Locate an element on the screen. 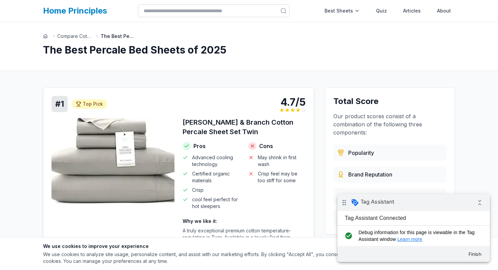 The width and height of the screenshot is (498, 270). span: Tag Assistant is located at coordinates (40, 8).